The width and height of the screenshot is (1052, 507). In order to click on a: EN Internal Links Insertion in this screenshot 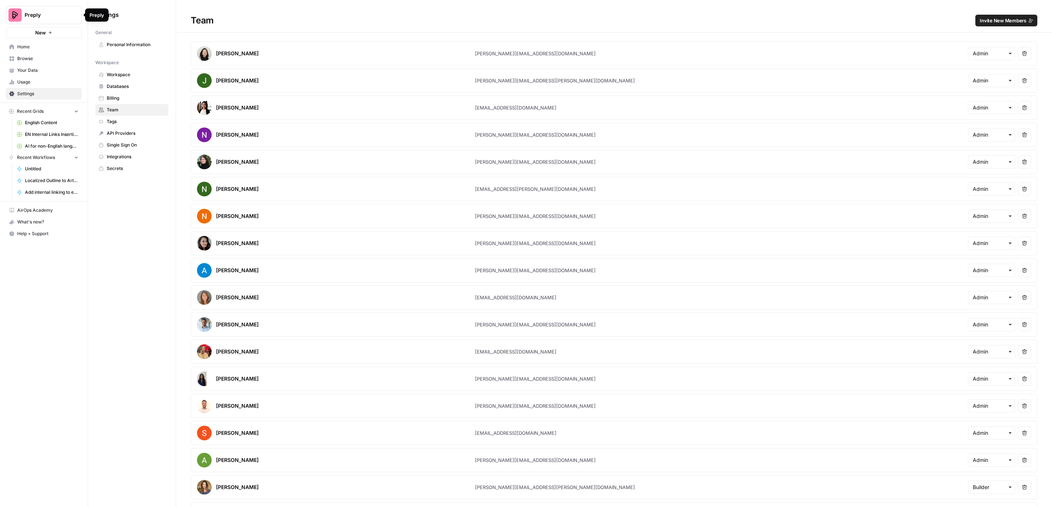, I will do `click(48, 135)`.